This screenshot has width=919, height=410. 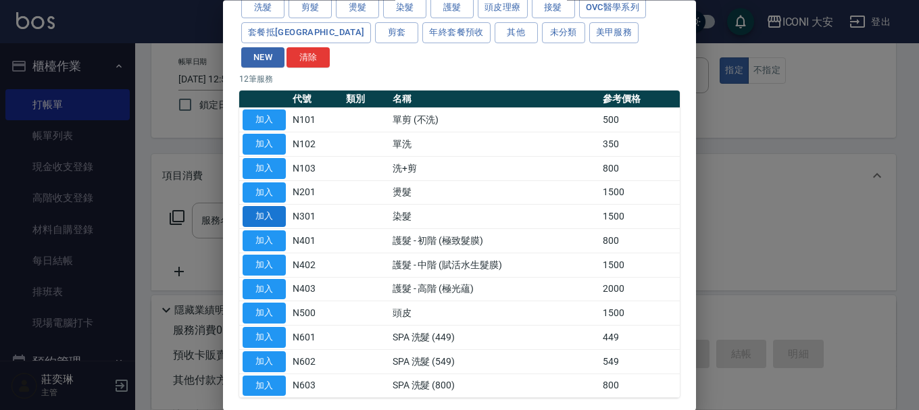 What do you see at coordinates (315, 386) in the screenshot?
I see `td: N603` at bounding box center [315, 386].